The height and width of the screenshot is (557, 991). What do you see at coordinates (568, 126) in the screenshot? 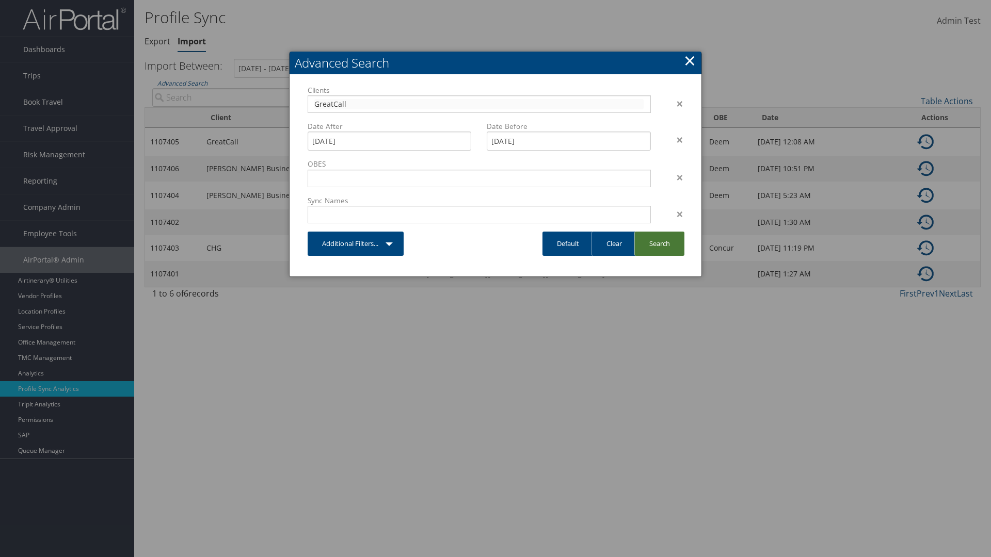
I see `label: Date Before` at bounding box center [568, 126].